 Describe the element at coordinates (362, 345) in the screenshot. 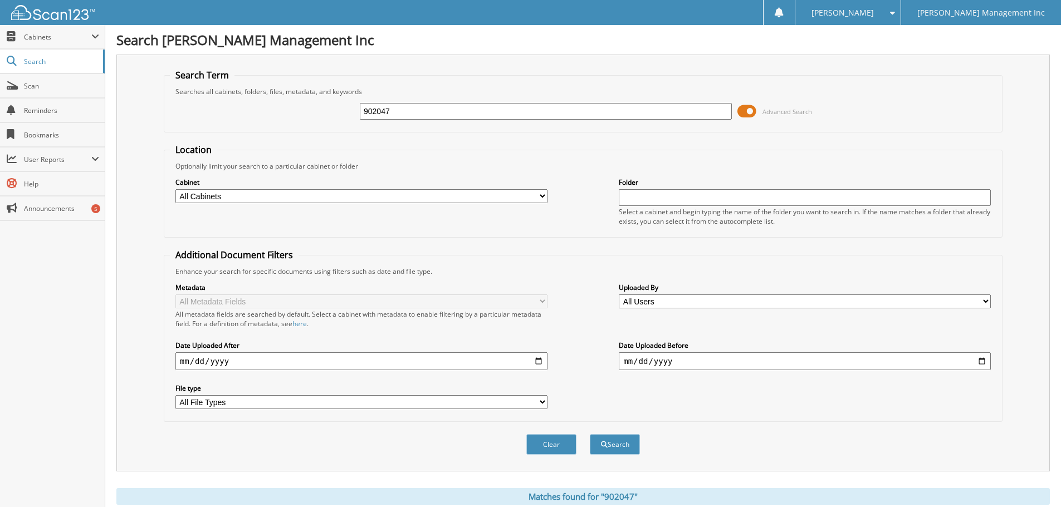

I see `label: Date Uploaded After` at that location.